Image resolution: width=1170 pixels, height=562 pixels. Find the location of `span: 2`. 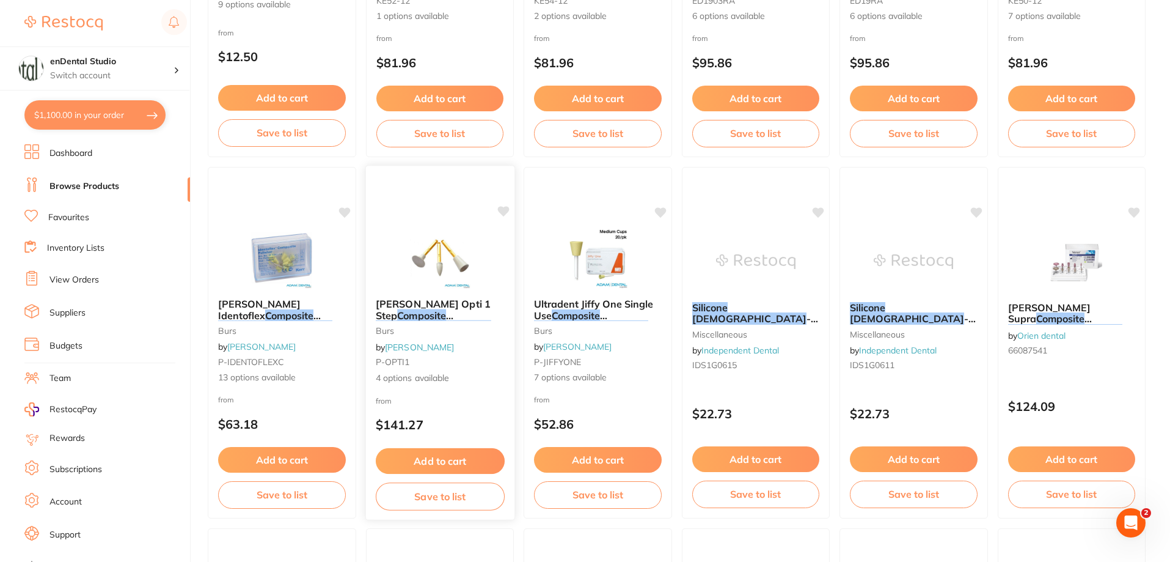

span: 2 is located at coordinates (1146, 513).